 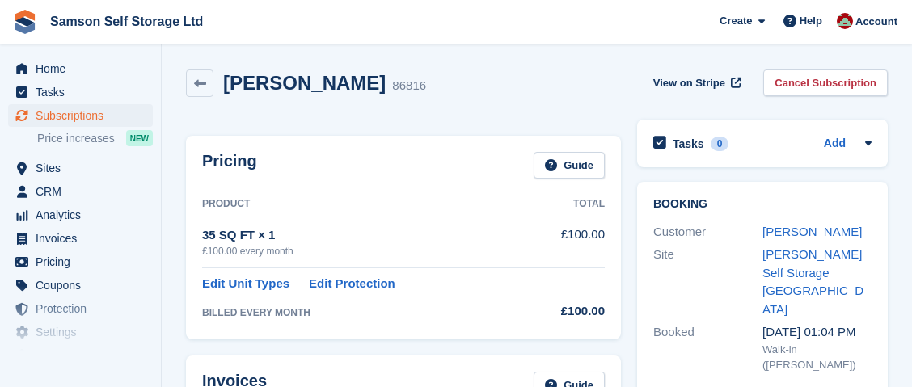 I want to click on div: NEW, so click(x=139, y=138).